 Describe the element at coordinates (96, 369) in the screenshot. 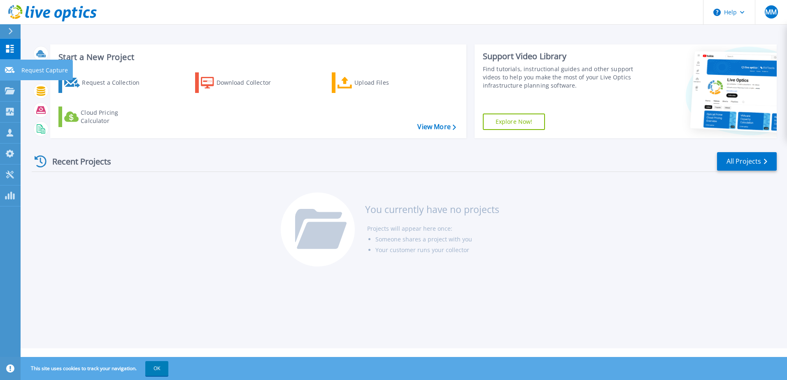

I see `span: This site uses cookies to track your navigation.` at that location.